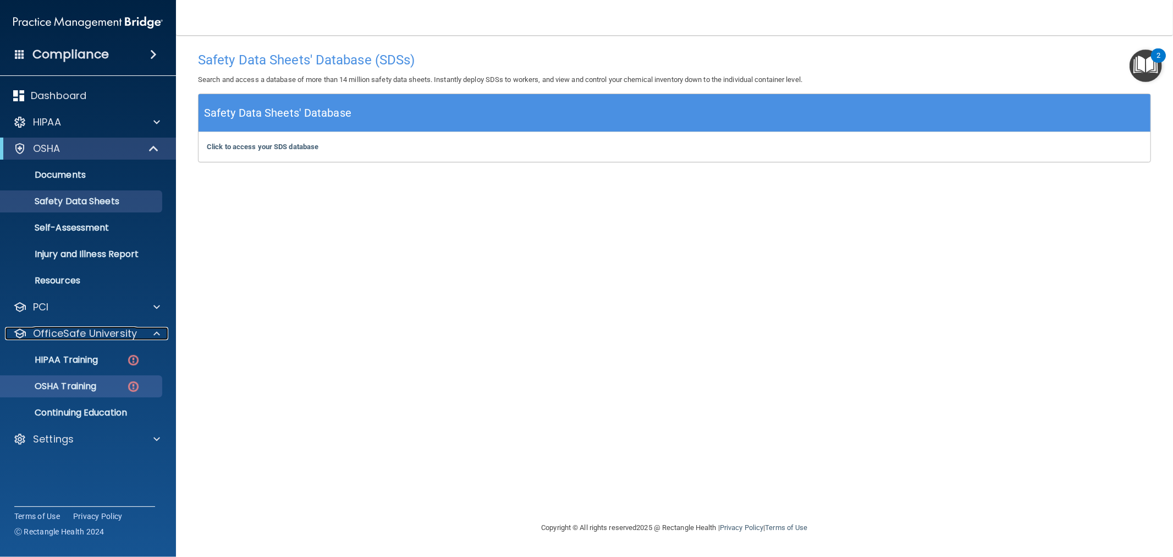 The width and height of the screenshot is (1173, 557). What do you see at coordinates (53, 439) in the screenshot?
I see `p: Settings` at bounding box center [53, 439].